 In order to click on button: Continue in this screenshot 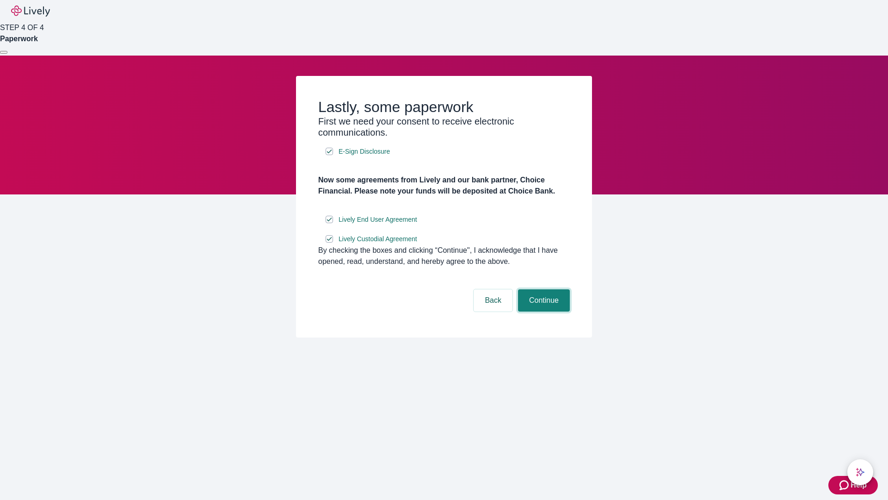, I will do `click(544, 300)`.